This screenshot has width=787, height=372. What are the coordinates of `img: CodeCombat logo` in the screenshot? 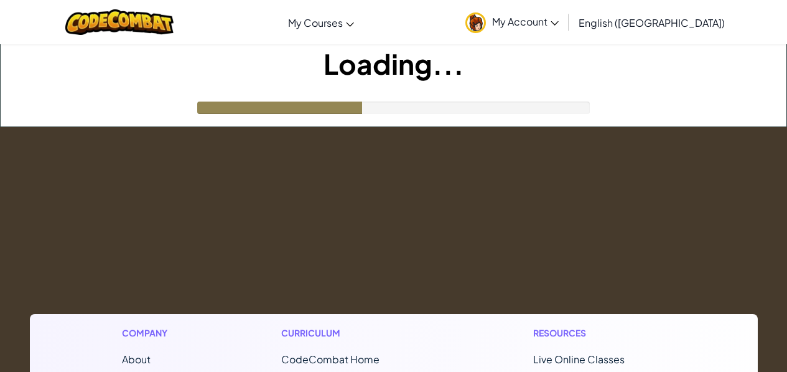 It's located at (120, 22).